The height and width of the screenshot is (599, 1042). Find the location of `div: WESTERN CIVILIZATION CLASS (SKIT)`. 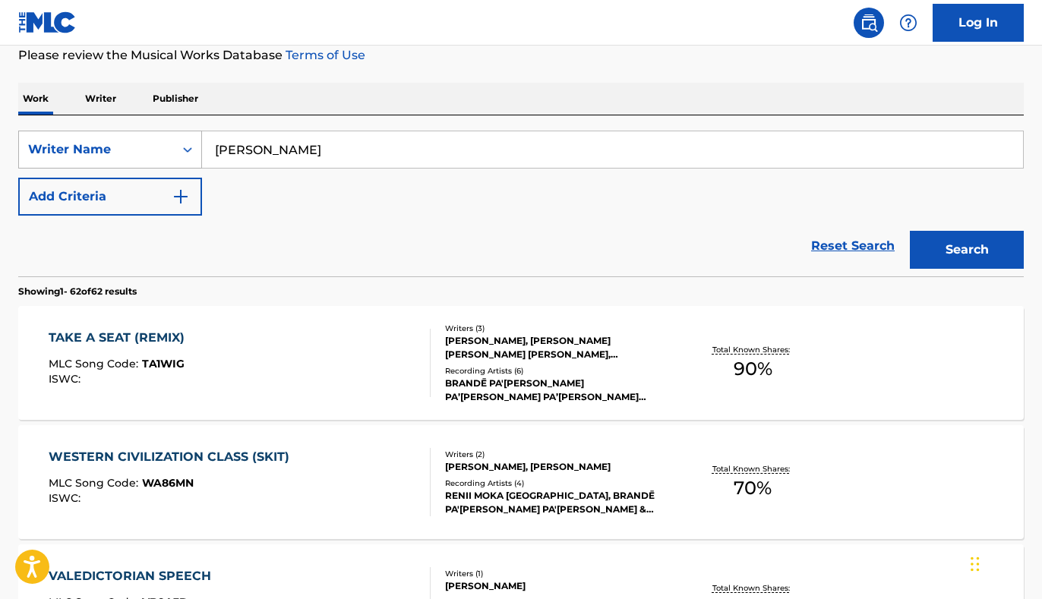

div: WESTERN CIVILIZATION CLASS (SKIT) is located at coordinates (172, 457).